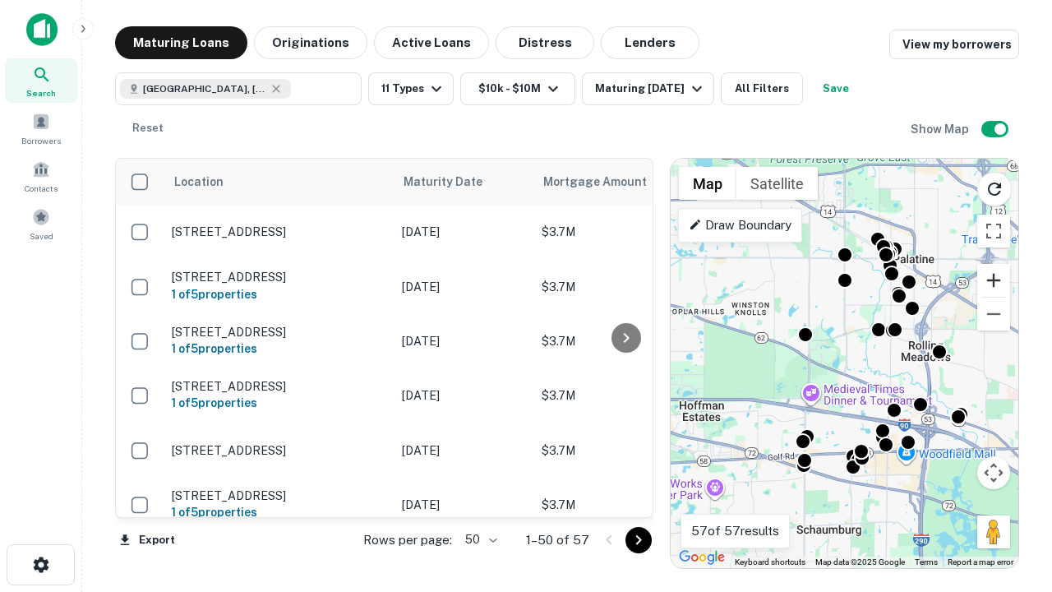  What do you see at coordinates (408, 540) in the screenshot?
I see `p: Rows per page:` at bounding box center [408, 540].